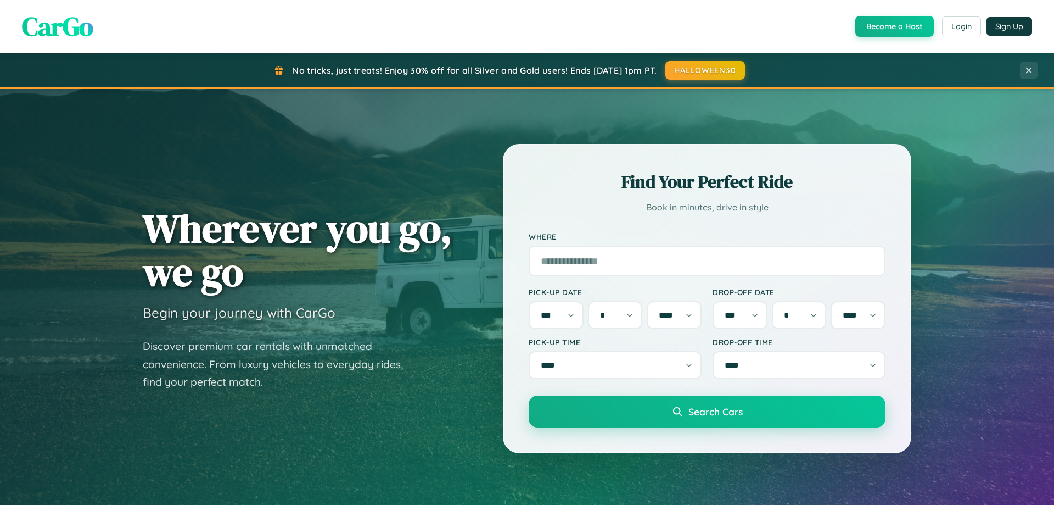 The width and height of the screenshot is (1054, 505). What do you see at coordinates (298, 250) in the screenshot?
I see `h1: Wherever you go, we go` at bounding box center [298, 250].